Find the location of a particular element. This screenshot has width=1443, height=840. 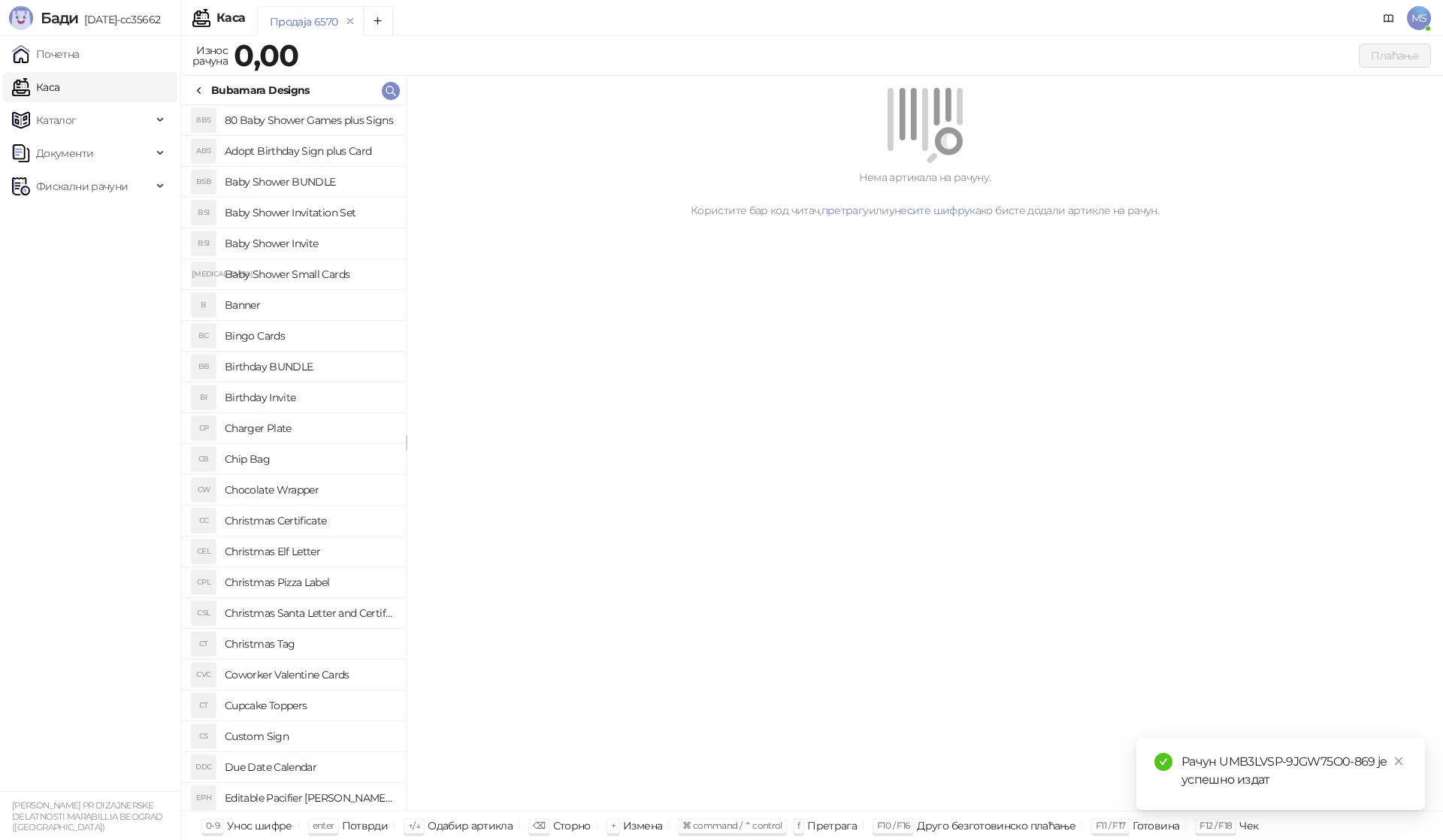

span: close is located at coordinates (1398, 762).